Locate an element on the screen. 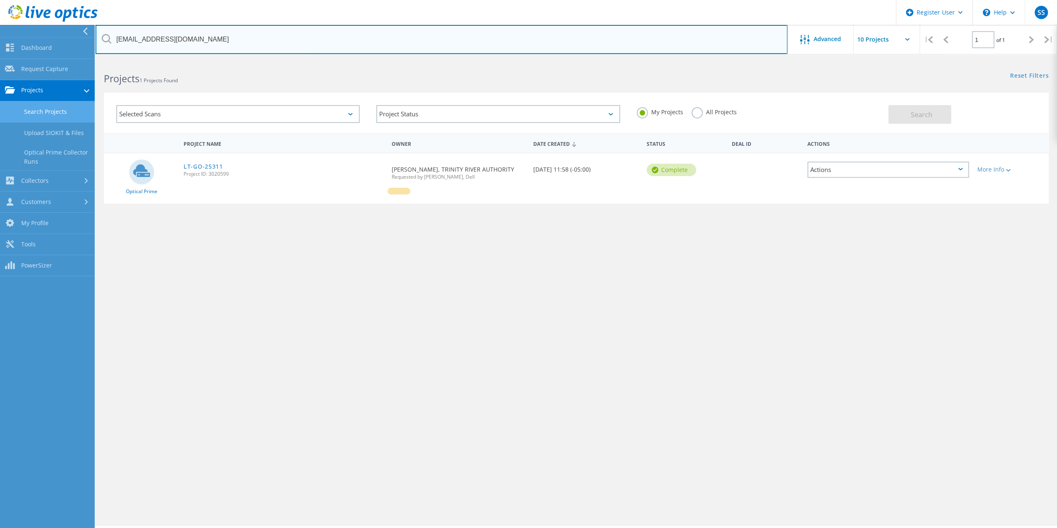 The height and width of the screenshot is (528, 1057). input: Search projects by name, owner, ID, company, etc is located at coordinates (442, 39).